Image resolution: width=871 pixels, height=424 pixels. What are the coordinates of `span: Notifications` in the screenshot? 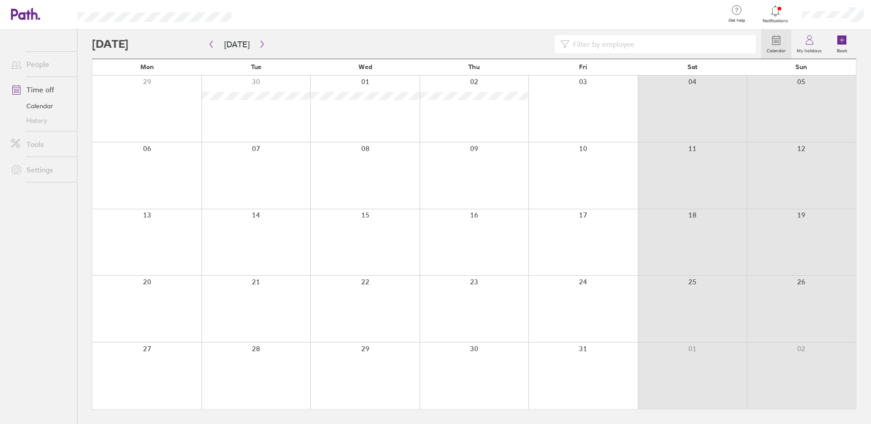 It's located at (775, 21).